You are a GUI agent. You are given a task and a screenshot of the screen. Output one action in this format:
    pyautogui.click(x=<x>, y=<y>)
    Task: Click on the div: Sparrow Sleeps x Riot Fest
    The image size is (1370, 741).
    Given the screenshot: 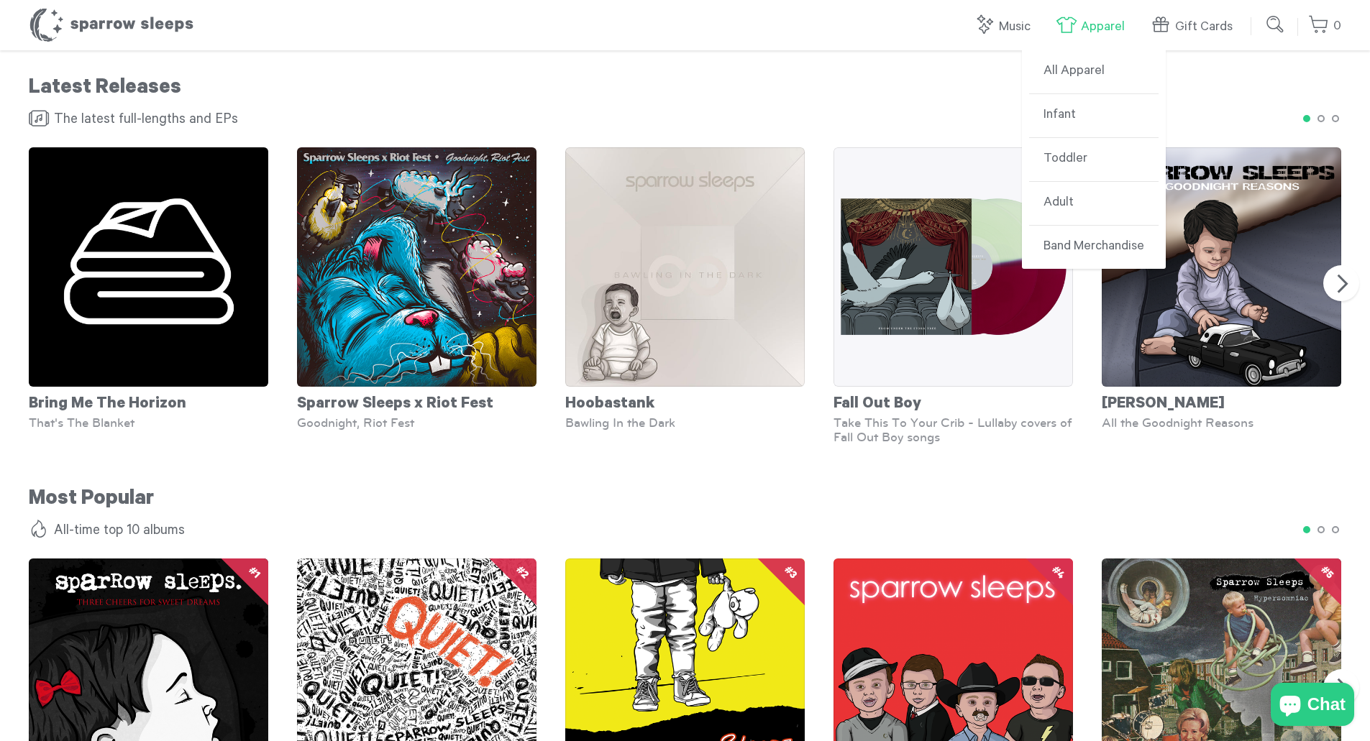 What is the action you would take?
    pyautogui.click(x=416, y=401)
    